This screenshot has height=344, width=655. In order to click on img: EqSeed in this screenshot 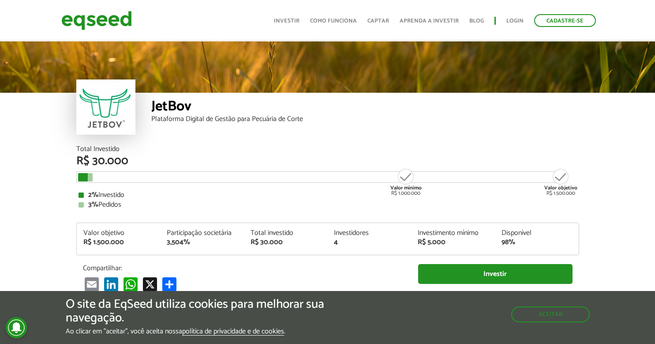, I will do `click(97, 20)`.